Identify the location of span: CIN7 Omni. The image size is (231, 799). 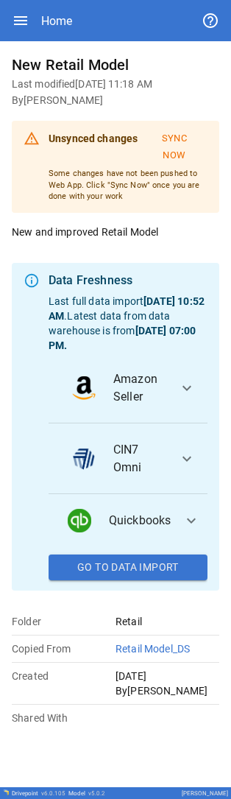
(140, 459).